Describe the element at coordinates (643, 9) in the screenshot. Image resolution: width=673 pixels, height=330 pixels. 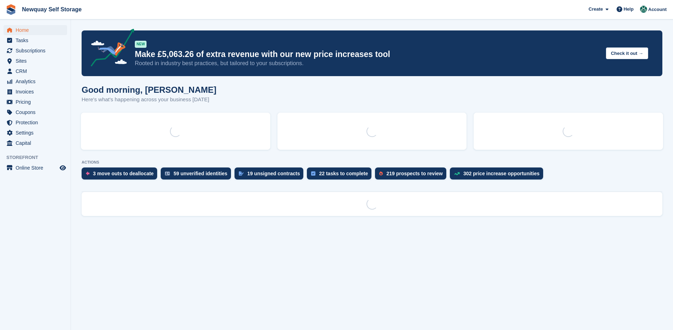
I see `img: JON` at that location.